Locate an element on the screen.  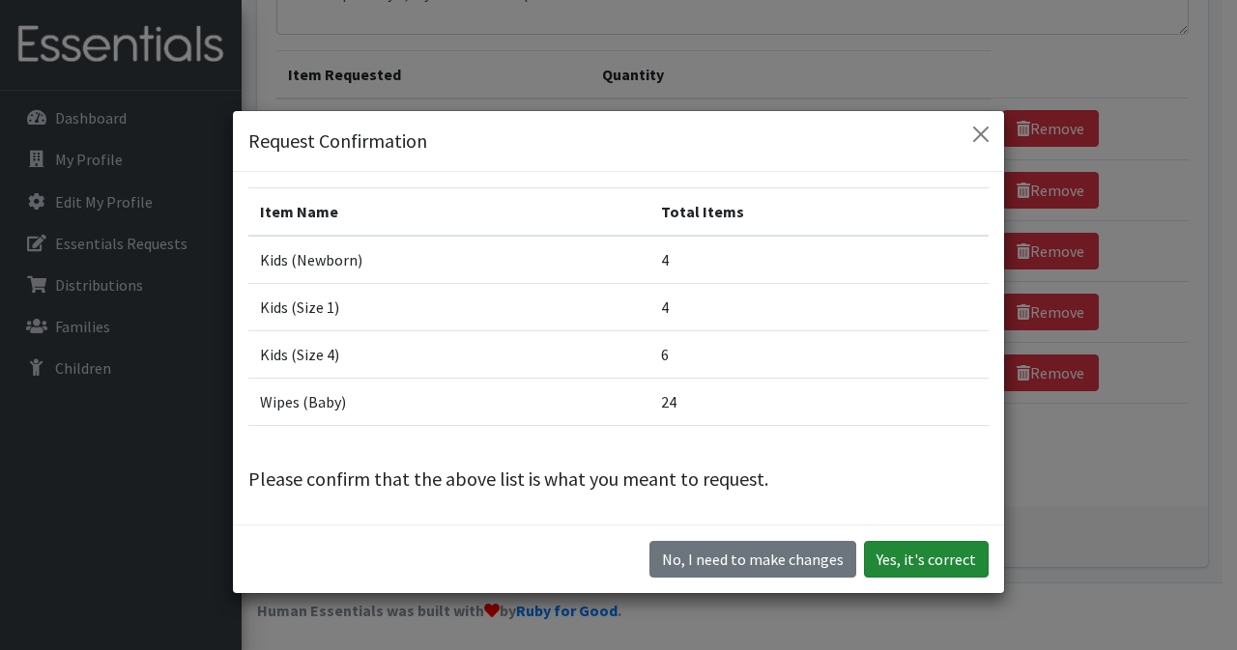
th: Total Items is located at coordinates (819, 213).